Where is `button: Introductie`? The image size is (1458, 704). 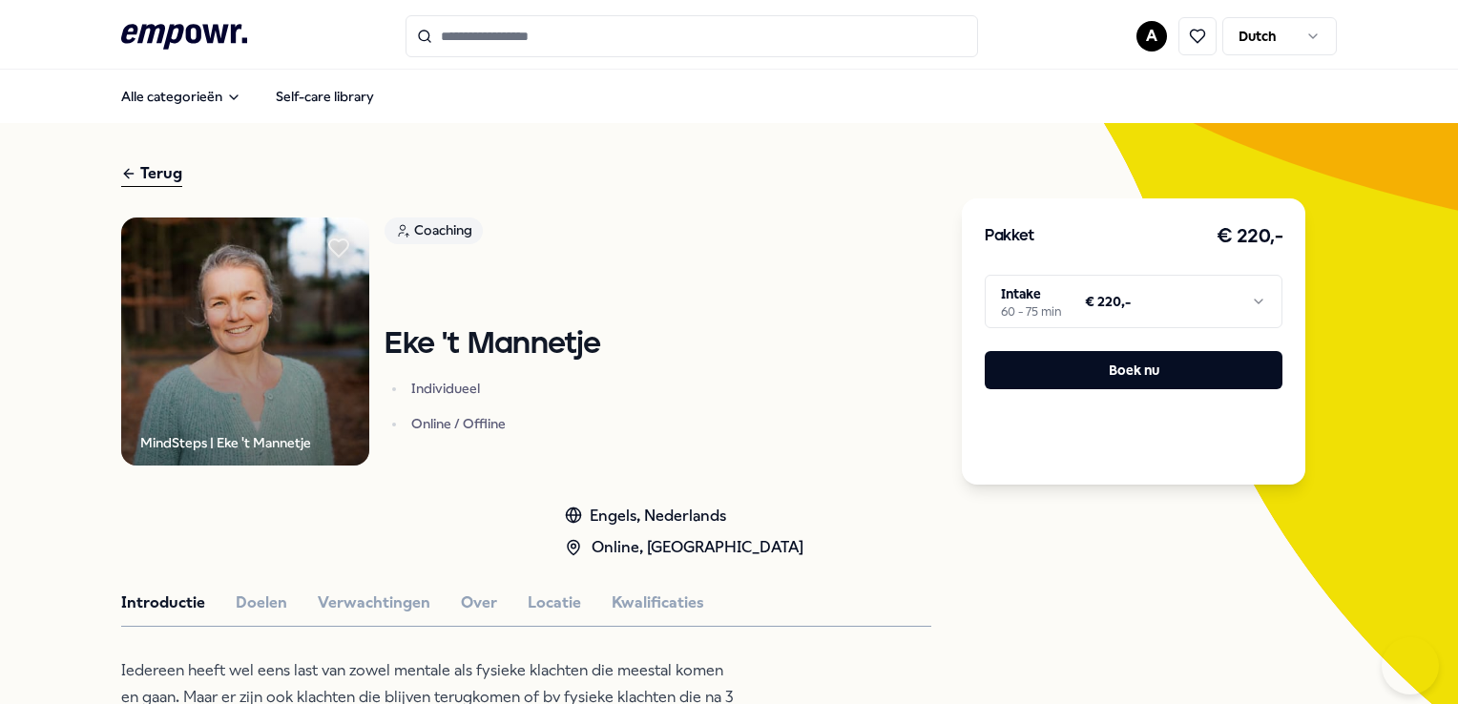 button: Introductie is located at coordinates (163, 603).